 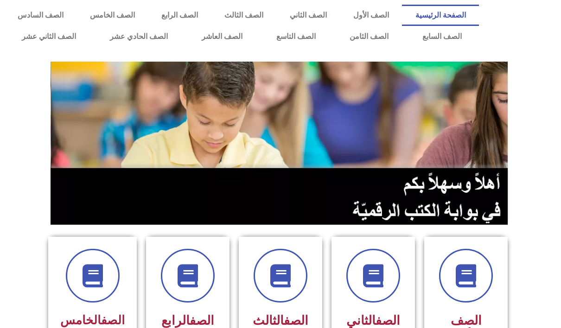 What do you see at coordinates (139, 37) in the screenshot?
I see `a: الصف الحادي عشر` at bounding box center [139, 37].